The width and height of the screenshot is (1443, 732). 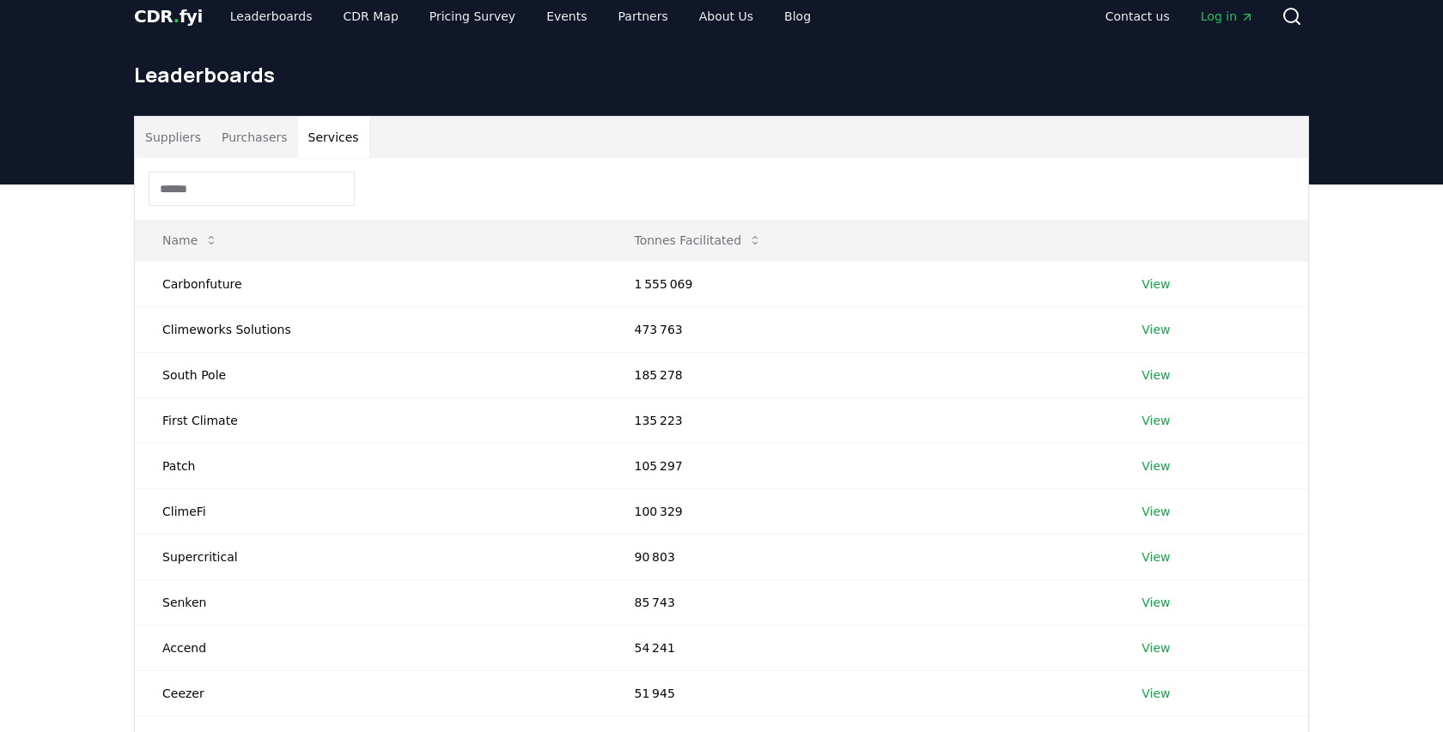 What do you see at coordinates (1227, 16) in the screenshot?
I see `span: Log in` at bounding box center [1227, 16].